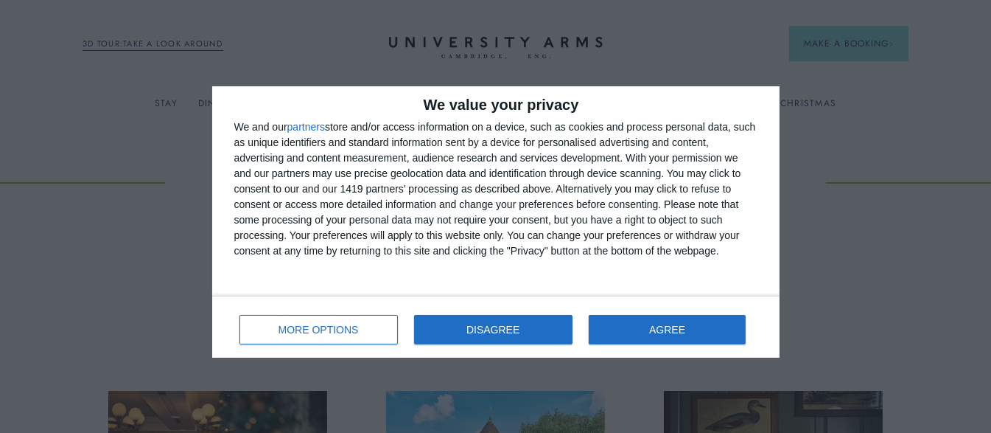 The image size is (991, 433). I want to click on span: MORE OPTIONS, so click(318, 329).